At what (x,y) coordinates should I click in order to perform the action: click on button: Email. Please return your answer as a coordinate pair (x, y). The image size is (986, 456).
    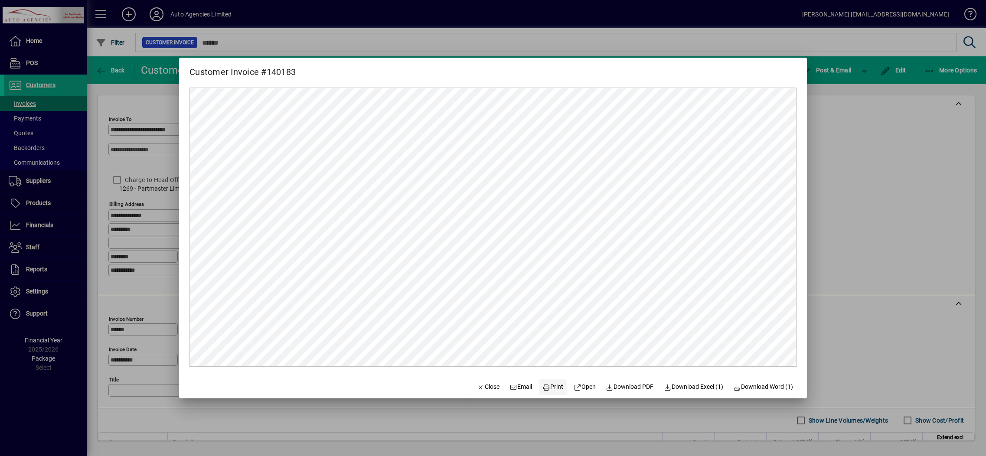
    Looking at the image, I should click on (521, 387).